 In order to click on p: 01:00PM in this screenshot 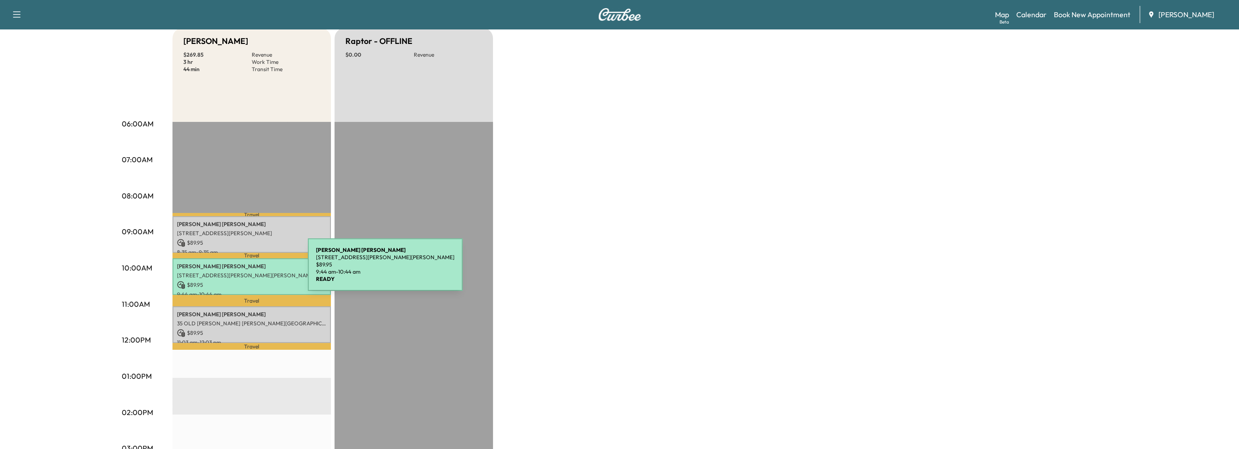, I will do `click(137, 376)`.